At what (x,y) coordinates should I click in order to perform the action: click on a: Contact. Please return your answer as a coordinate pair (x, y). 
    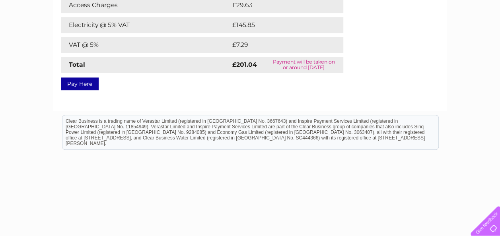
    Looking at the image, I should click on (456, 37).